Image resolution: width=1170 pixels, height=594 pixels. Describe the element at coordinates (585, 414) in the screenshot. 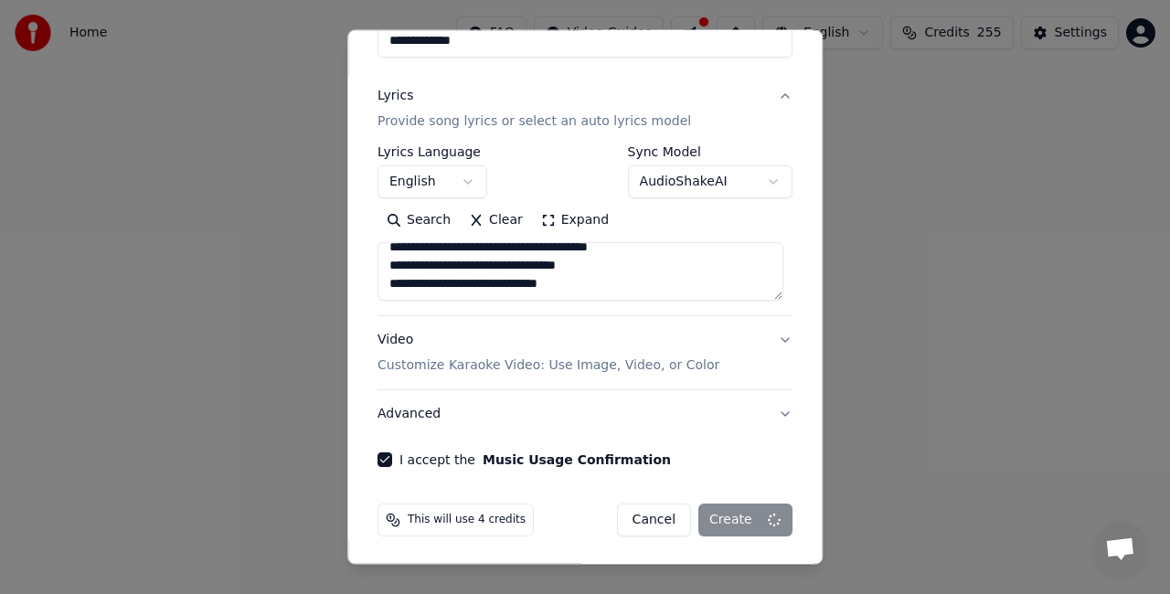

I see `button: Advanced` at that location.